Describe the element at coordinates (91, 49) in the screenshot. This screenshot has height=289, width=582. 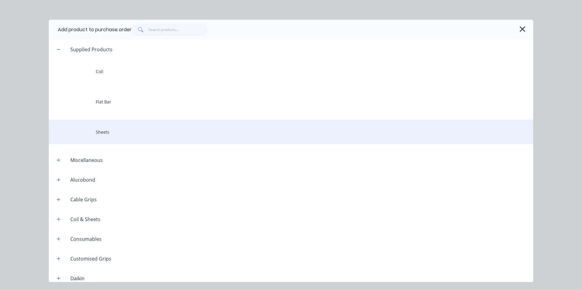
I see `div: Supplied Products` at that location.